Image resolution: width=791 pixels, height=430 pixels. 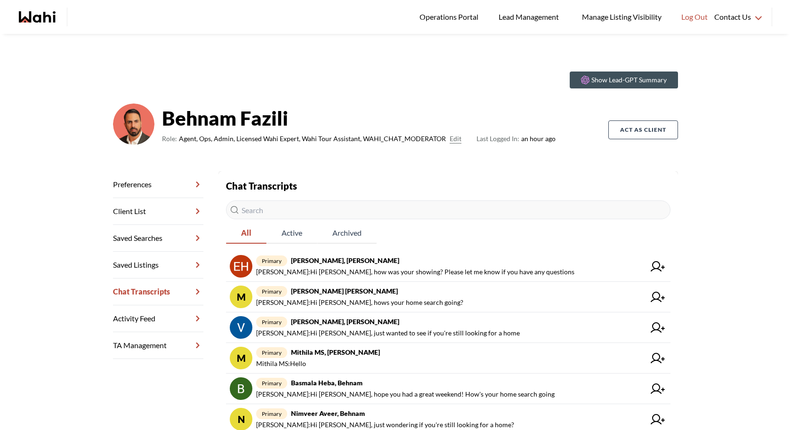 I want to click on span: Operations Portal, so click(x=450, y=17).